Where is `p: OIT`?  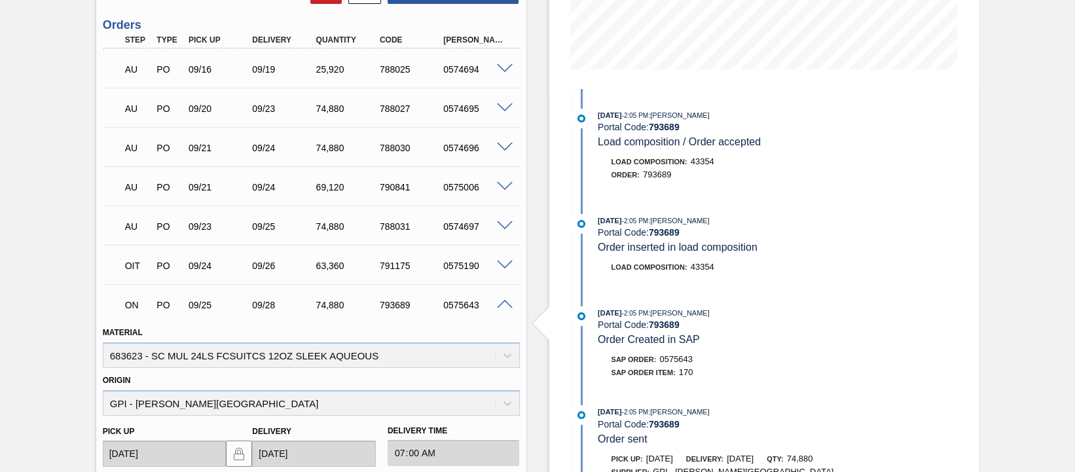
p: OIT is located at coordinates (138, 266).